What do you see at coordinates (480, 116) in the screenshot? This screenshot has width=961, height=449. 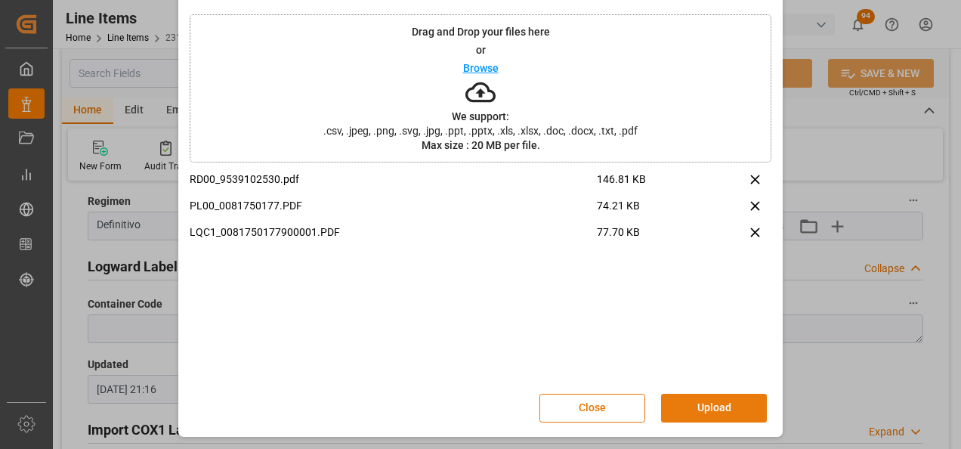 I see `p: We support:` at bounding box center [480, 116].